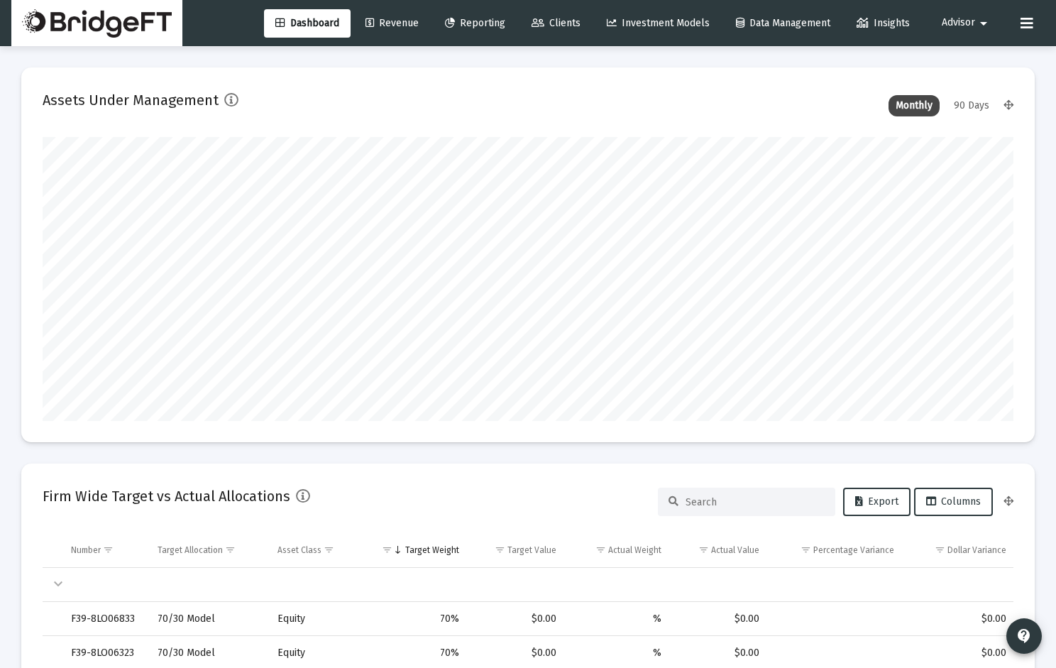  What do you see at coordinates (432, 550) in the screenshot?
I see `div: Target Weight` at bounding box center [432, 550].